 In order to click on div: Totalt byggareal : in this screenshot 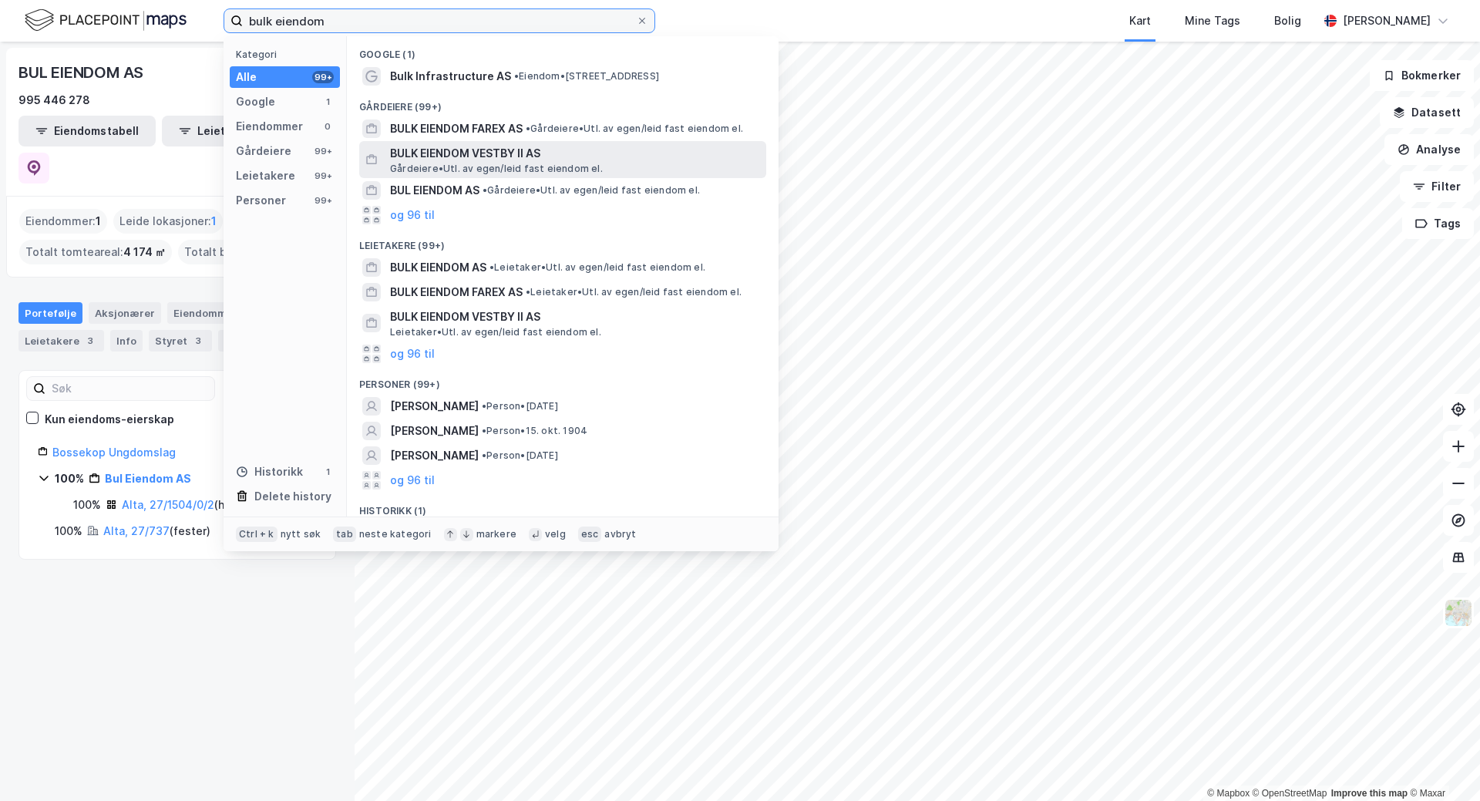, I will do `click(251, 252)`.